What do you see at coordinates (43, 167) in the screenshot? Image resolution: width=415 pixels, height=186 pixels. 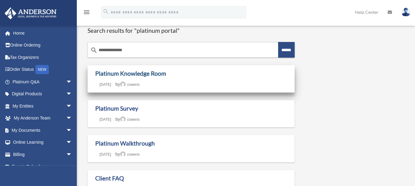 I see `a: Events Calendar` at bounding box center [43, 167].